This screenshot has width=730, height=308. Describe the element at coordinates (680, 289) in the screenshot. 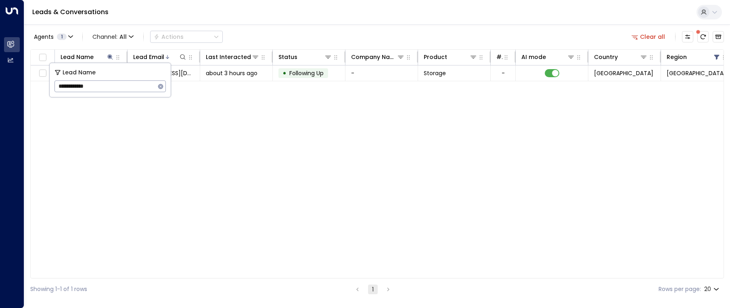

I see `label: Rows per page:` at that location.